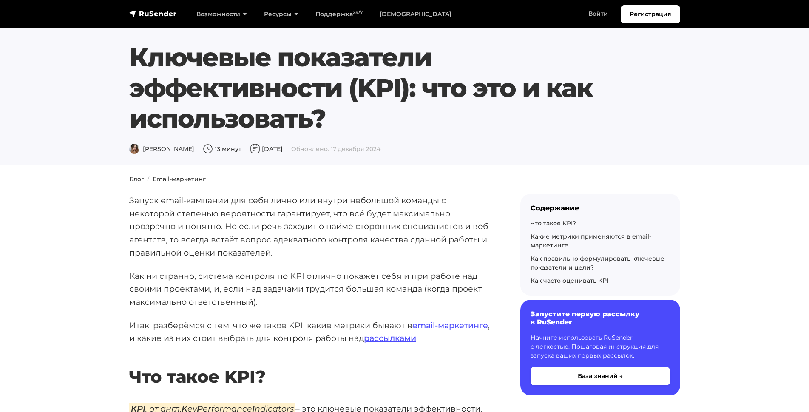 Image resolution: width=809 pixels, height=412 pixels. Describe the element at coordinates (222, 14) in the screenshot. I see `a: Возможности` at that location.